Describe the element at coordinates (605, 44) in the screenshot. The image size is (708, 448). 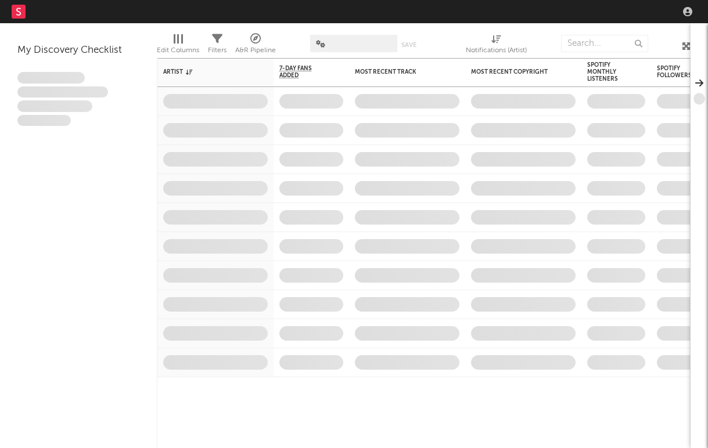
I see `input: Search...` at that location.